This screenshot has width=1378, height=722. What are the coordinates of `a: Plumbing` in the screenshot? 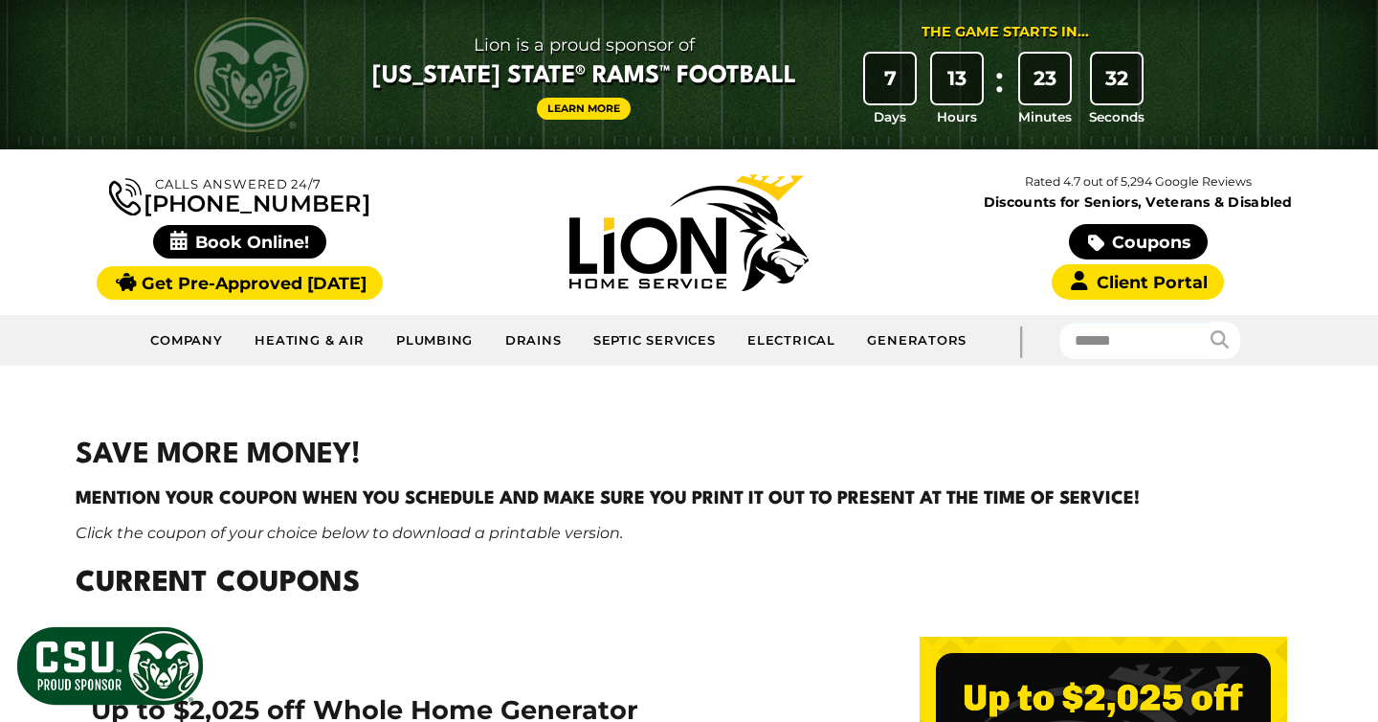 It's located at (435, 341).